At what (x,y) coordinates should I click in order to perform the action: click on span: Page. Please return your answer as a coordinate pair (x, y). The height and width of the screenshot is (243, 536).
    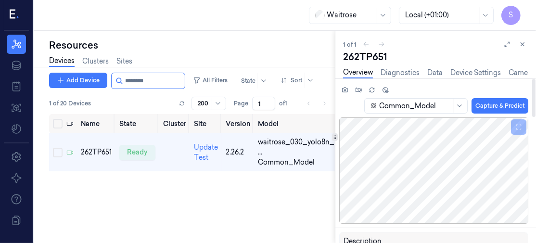
    Looking at the image, I should click on (241, 103).